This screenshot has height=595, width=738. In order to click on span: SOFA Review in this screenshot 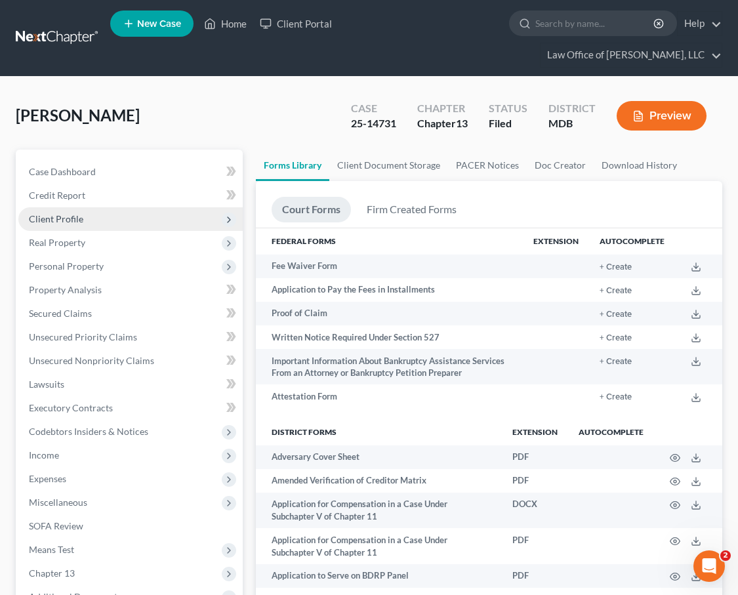, I will do `click(56, 525)`.